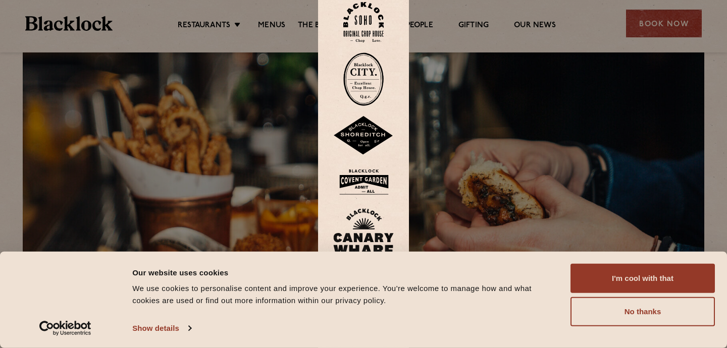 The height and width of the screenshot is (348, 727). What do you see at coordinates (345, 295) in the screenshot?
I see `div: We use cookies to personalise content and improve your experience. You're welcome to manage how a...` at bounding box center [345, 295].